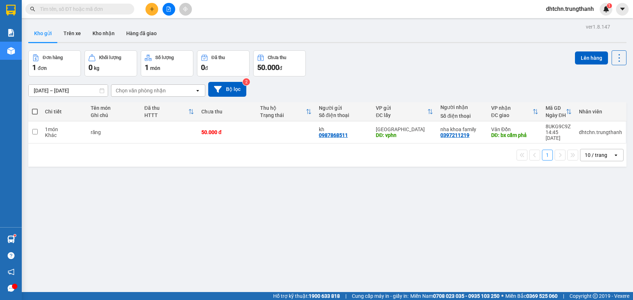 This screenshot has height=300, width=633. I want to click on span: Miền Nam, so click(455, 296).